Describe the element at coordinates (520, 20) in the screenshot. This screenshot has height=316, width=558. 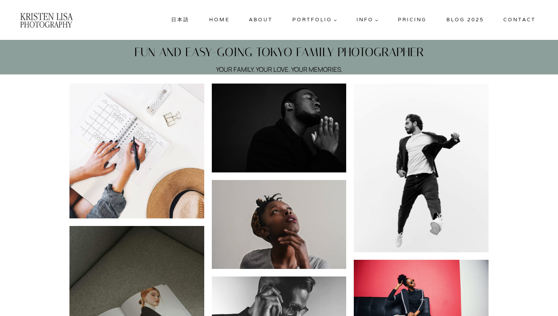
I see `a: Contact` at that location.